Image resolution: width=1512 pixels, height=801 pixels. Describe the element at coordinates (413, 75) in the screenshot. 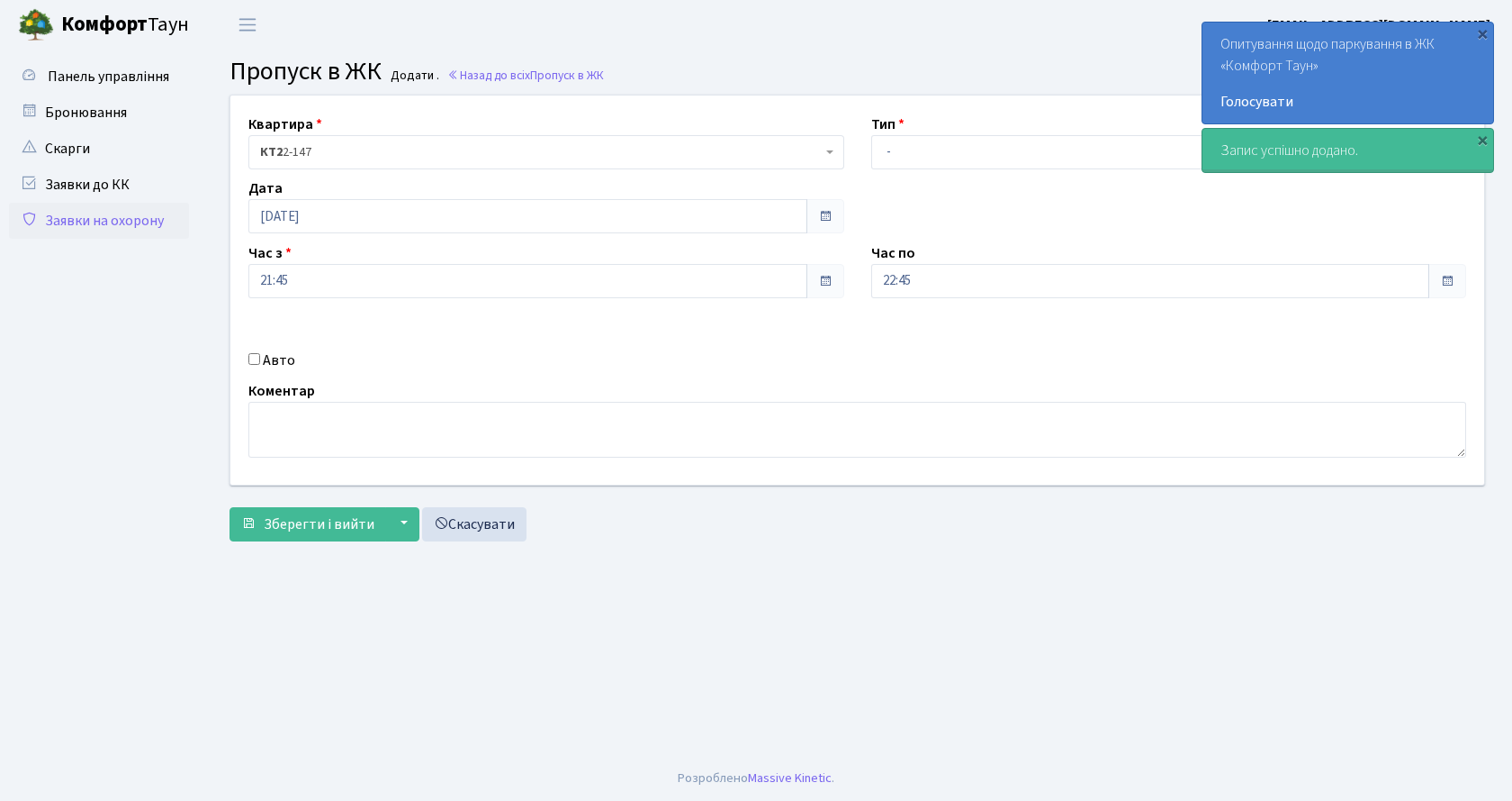

I see `small: Додати .` at that location.